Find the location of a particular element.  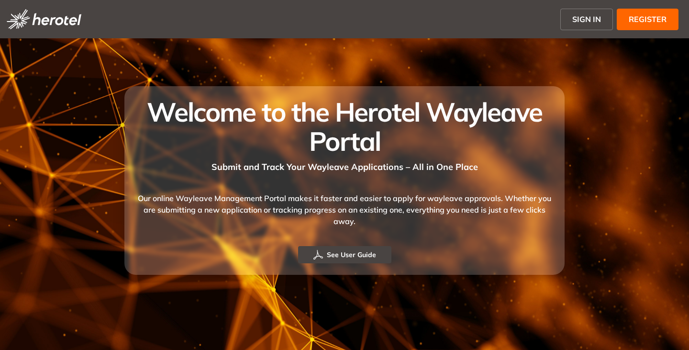

a: See User Guide is located at coordinates (345, 255).